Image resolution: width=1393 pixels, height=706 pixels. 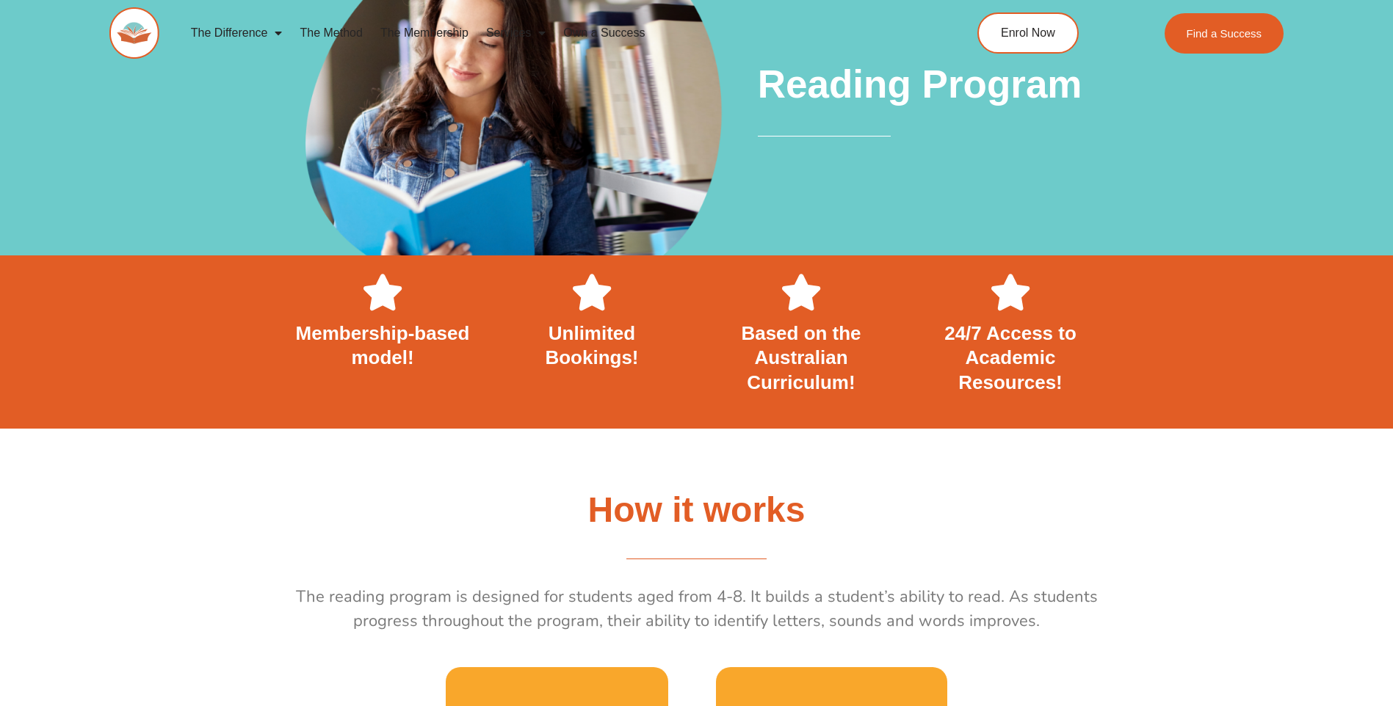 I want to click on a: The Difference, so click(x=236, y=33).